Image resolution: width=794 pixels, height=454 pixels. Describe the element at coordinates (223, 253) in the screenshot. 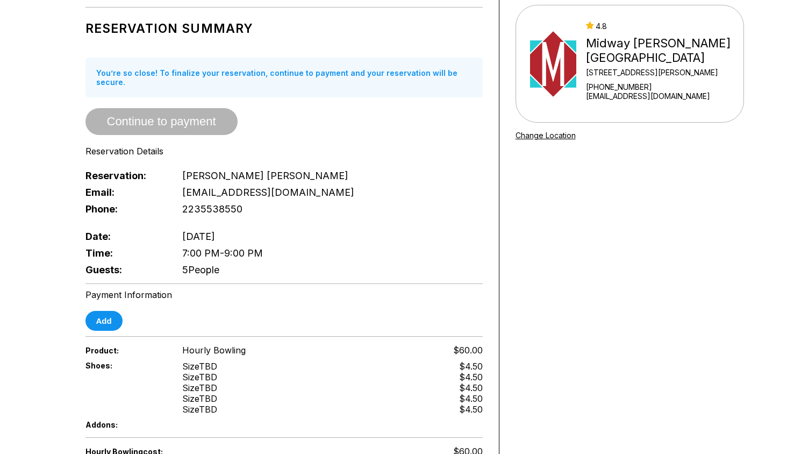

I see `span: 7:00 PM - 9:00 PM` at that location.